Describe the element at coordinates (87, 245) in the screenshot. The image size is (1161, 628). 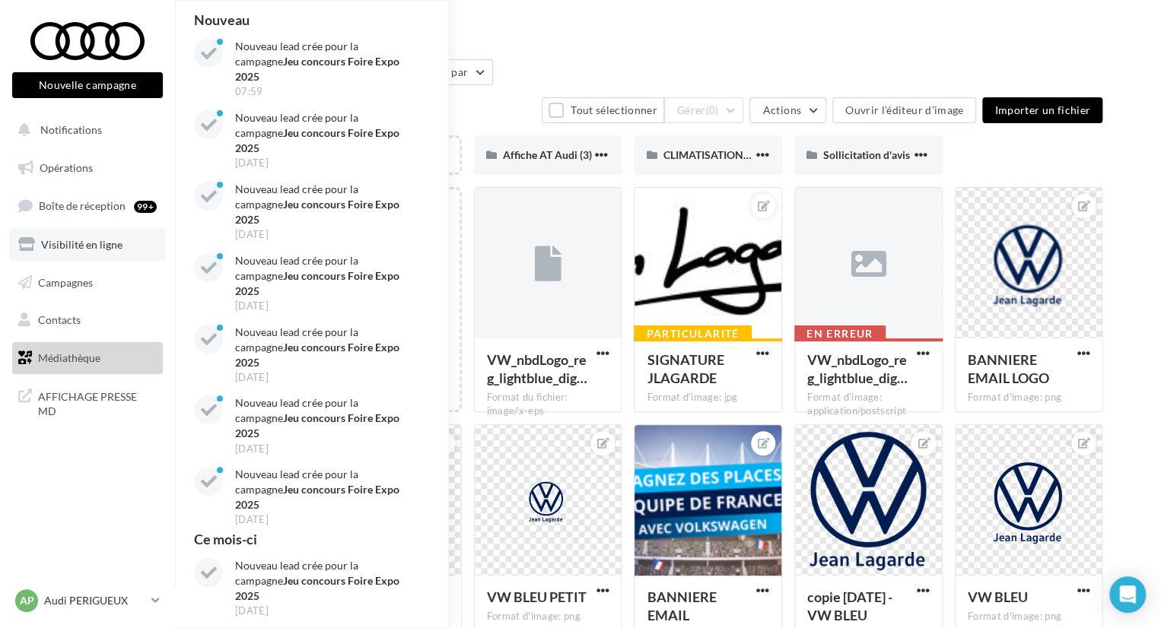
I see `a: Visibilité en ligne` at that location.